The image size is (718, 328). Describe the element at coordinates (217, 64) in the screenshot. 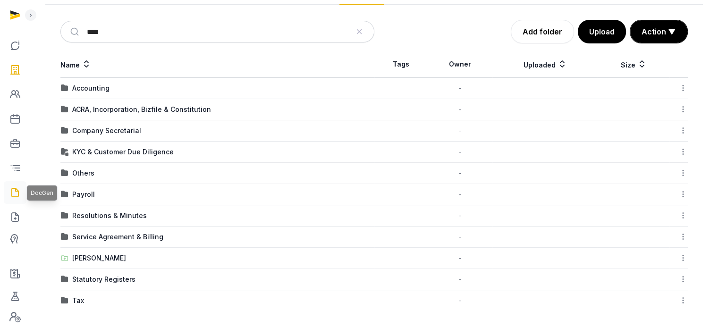

I see `th: Name` at that location.